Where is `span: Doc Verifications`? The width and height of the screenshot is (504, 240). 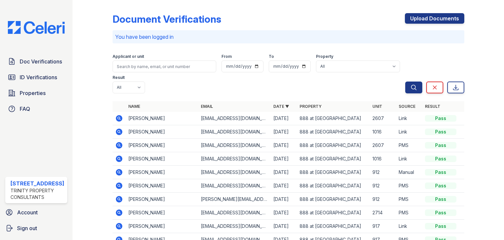 span: Doc Verifications is located at coordinates (41, 61).